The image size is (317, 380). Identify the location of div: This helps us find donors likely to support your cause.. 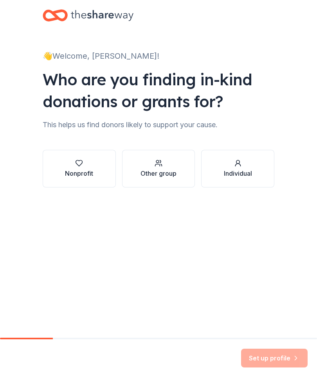
(158, 125).